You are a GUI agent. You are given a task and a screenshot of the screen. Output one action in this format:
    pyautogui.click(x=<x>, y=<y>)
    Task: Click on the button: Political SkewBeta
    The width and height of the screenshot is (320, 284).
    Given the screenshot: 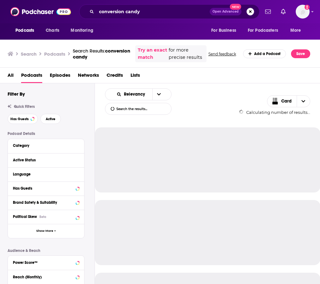 What is the action you would take?
    pyautogui.click(x=46, y=217)
    